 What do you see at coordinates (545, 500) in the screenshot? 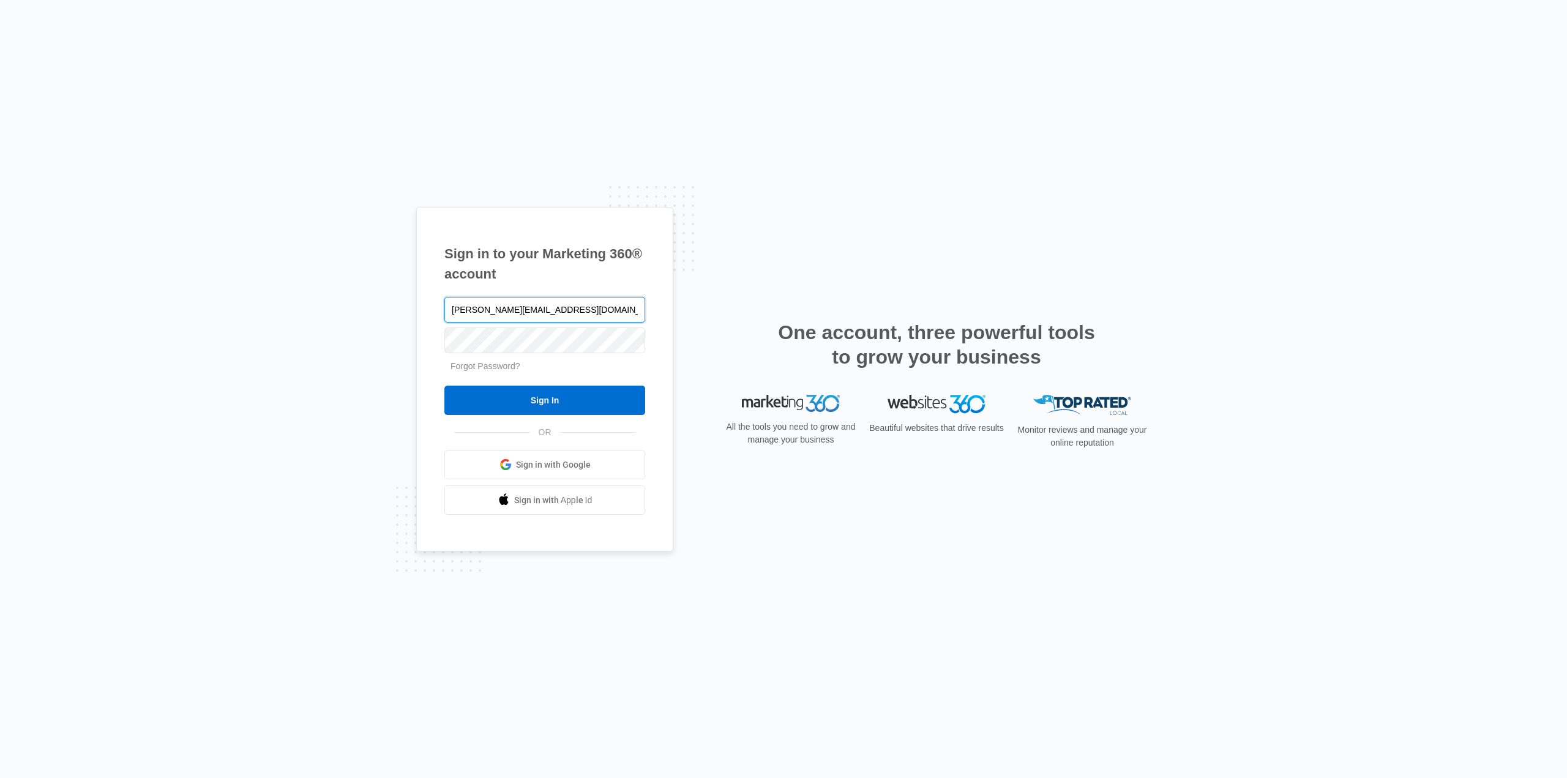
I see `a: Sign in with Apple Id` at bounding box center [545, 500].